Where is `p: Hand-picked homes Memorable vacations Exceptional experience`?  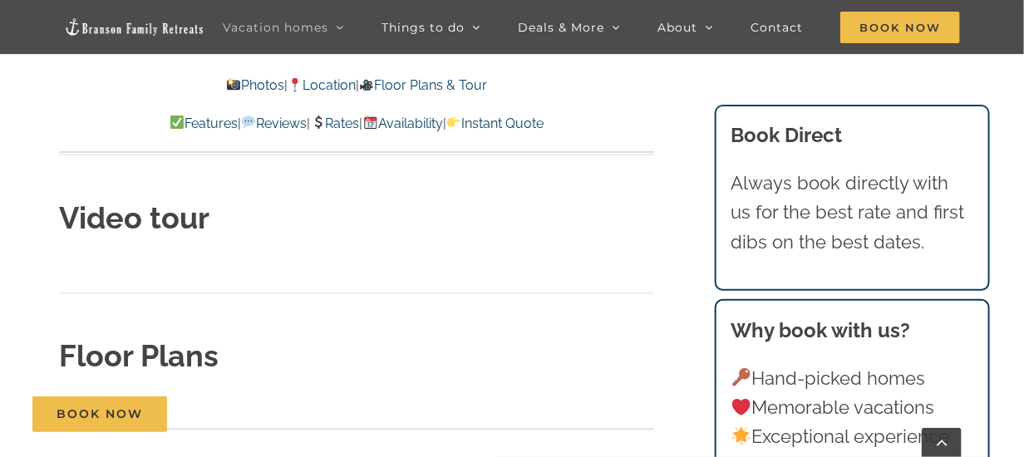 p: Hand-picked homes Memorable vacations Exceptional experience is located at coordinates (853, 408).